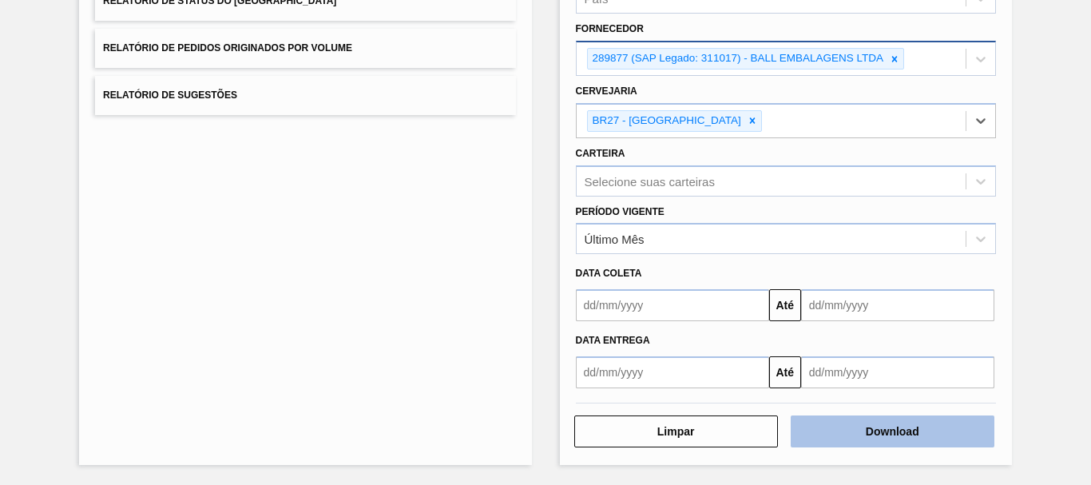  What do you see at coordinates (612, 340) in the screenshot?
I see `span: Data entrega` at bounding box center [612, 340].